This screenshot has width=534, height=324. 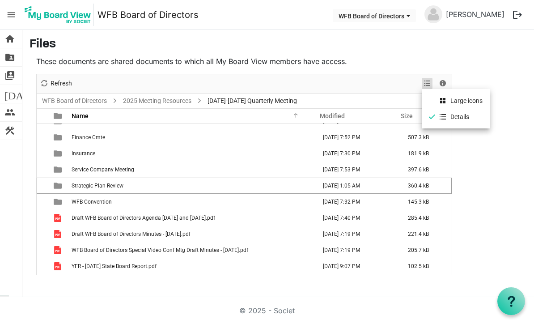 What do you see at coordinates (58, 15) in the screenshot?
I see `img: My Board View Logo` at bounding box center [58, 15].